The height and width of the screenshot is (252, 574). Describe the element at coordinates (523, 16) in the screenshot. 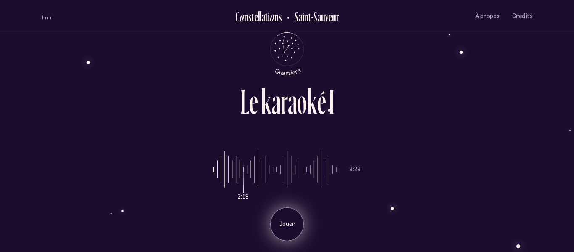

I see `span: Crédits` at that location.